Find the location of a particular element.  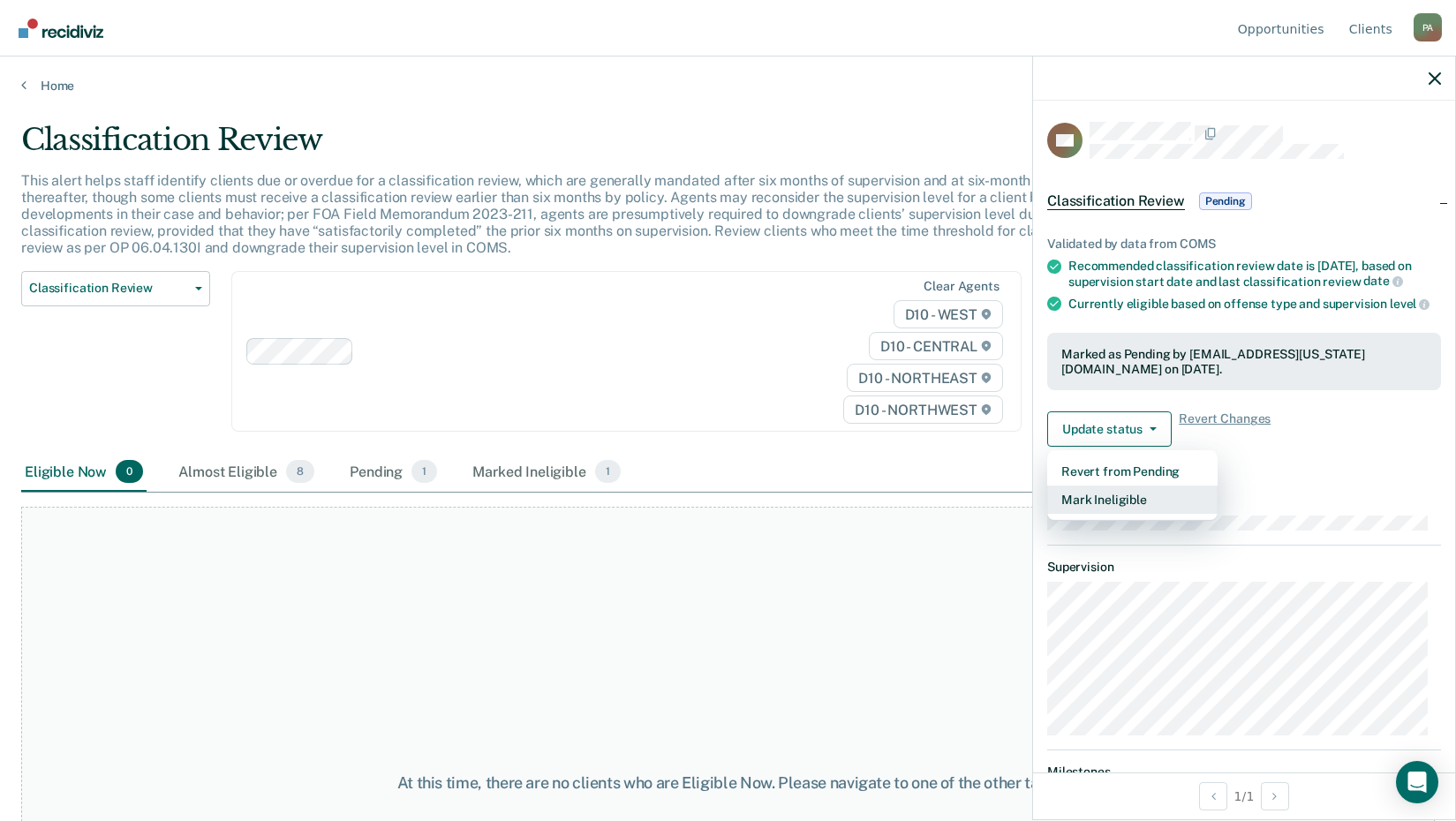

div: Classification Review is located at coordinates (567, 147).